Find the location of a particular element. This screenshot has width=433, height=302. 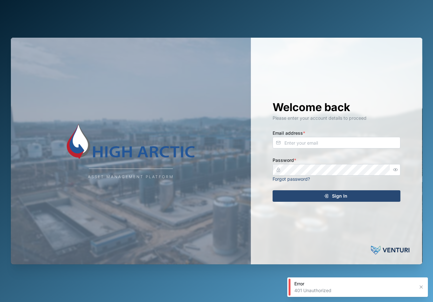

label: Email address is located at coordinates (289, 133).